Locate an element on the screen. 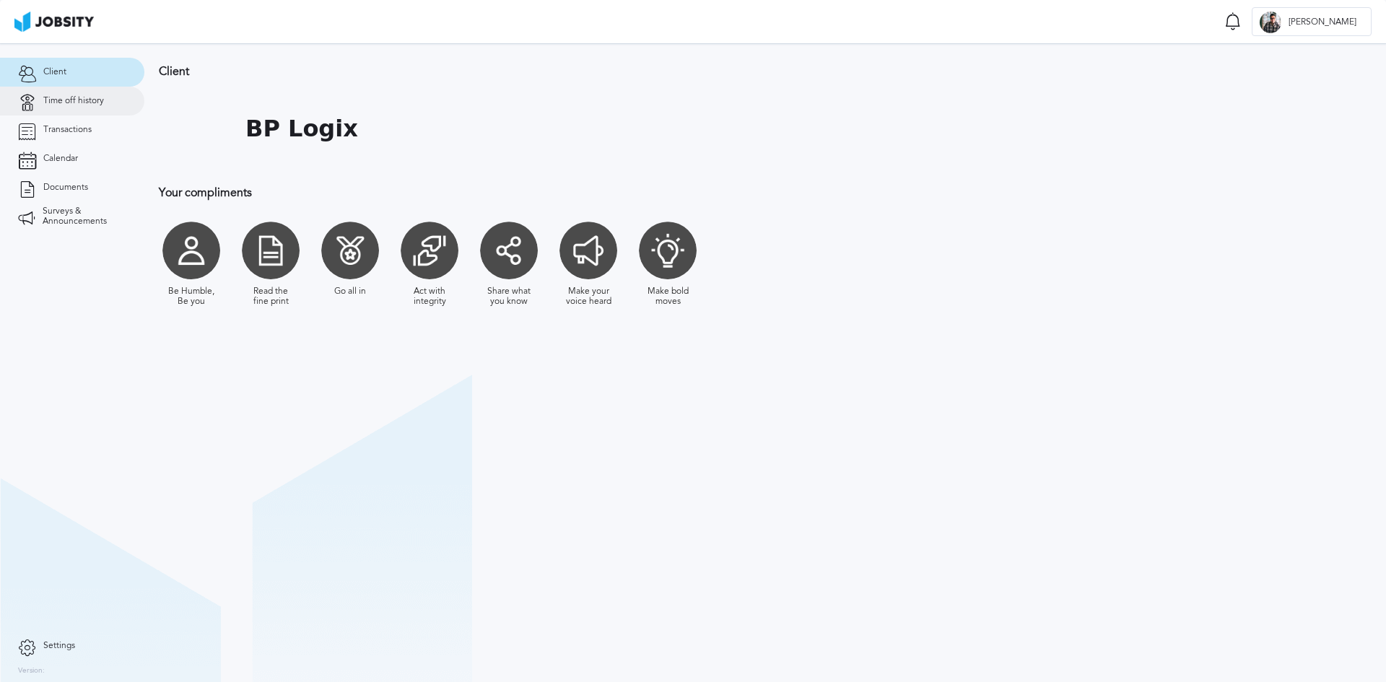  label: Version: is located at coordinates (31, 671).